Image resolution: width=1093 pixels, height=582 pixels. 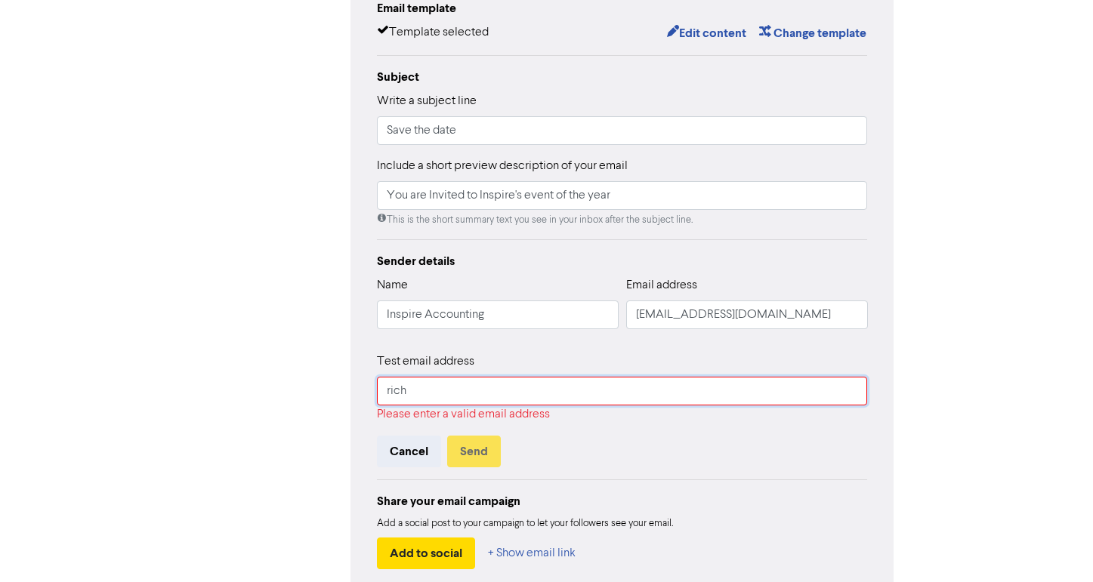 I want to click on button: + Show email link, so click(x=532, y=554).